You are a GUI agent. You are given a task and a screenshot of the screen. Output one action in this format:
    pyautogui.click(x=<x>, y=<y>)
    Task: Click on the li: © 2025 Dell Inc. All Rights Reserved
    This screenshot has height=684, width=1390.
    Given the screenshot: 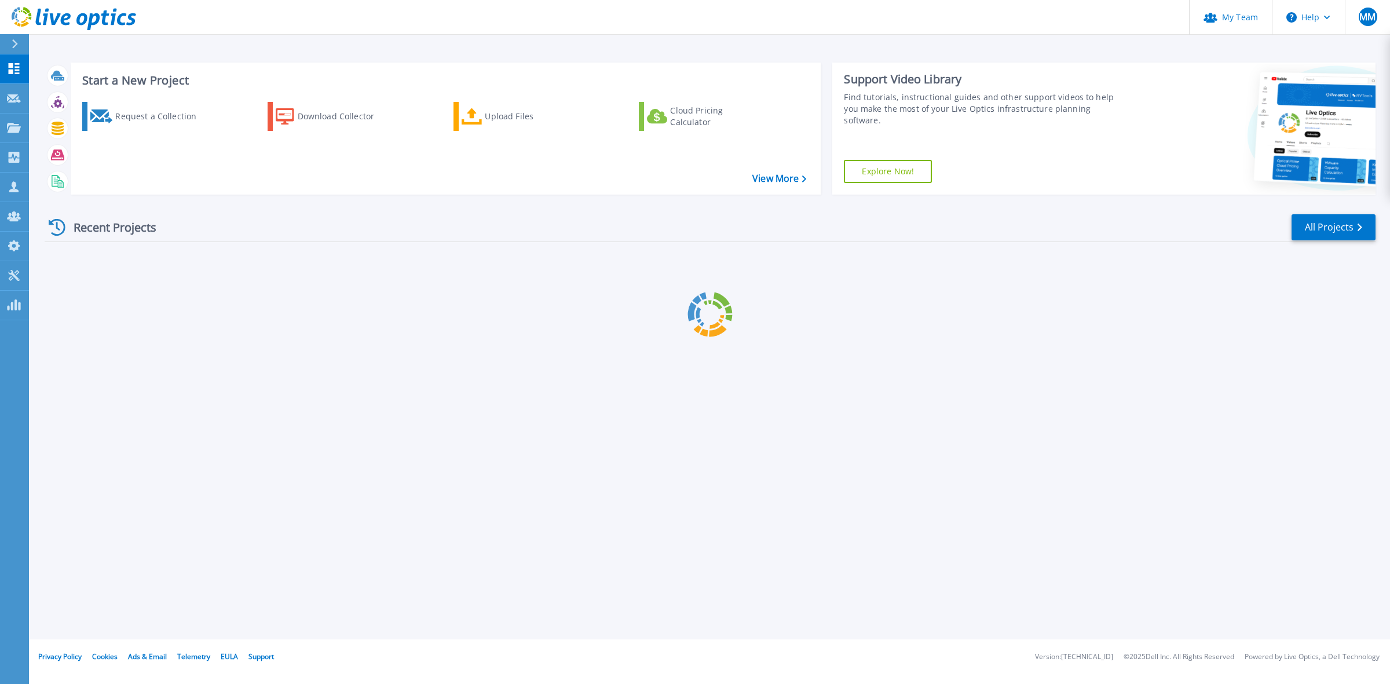 What is the action you would take?
    pyautogui.click(x=1178, y=657)
    